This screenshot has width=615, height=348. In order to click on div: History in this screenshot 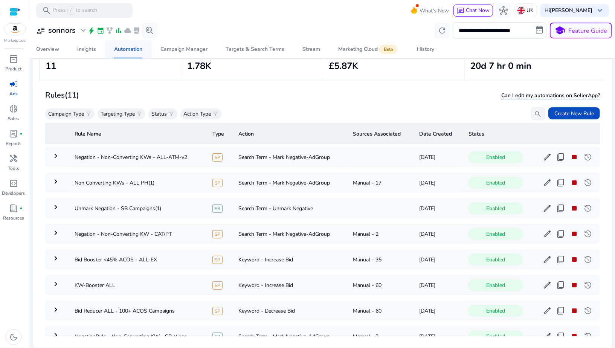, I will do `click(425, 49)`.